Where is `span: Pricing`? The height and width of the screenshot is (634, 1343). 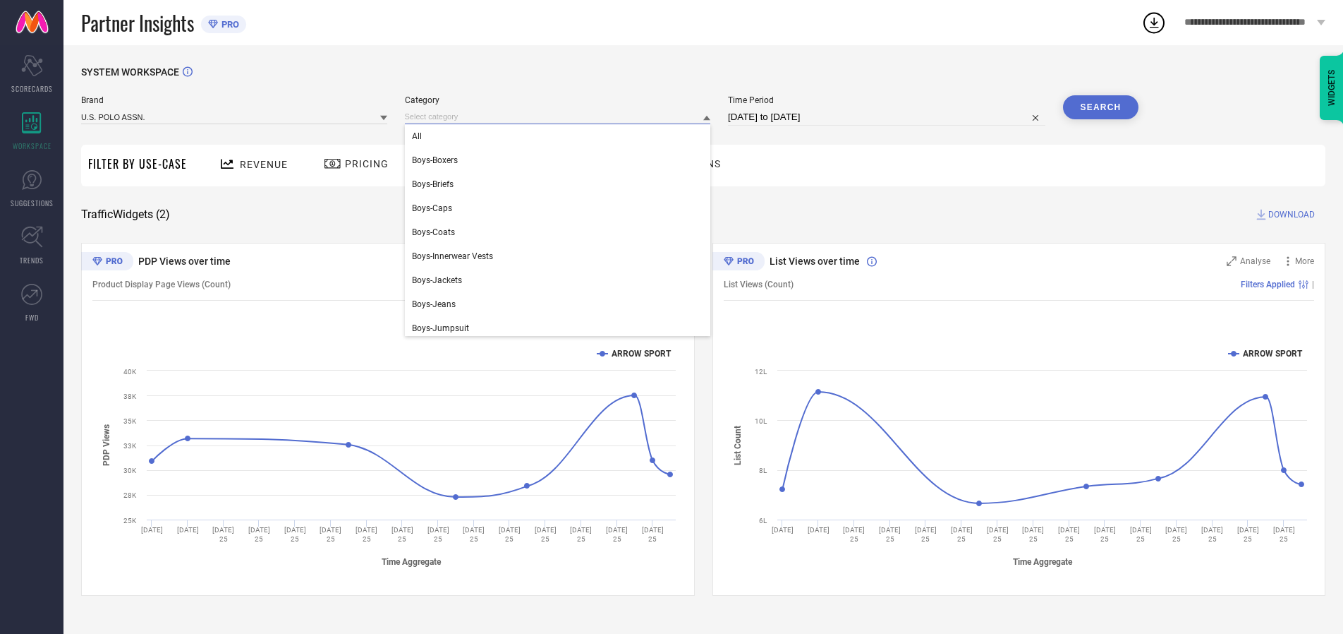 span: Pricing is located at coordinates (367, 164).